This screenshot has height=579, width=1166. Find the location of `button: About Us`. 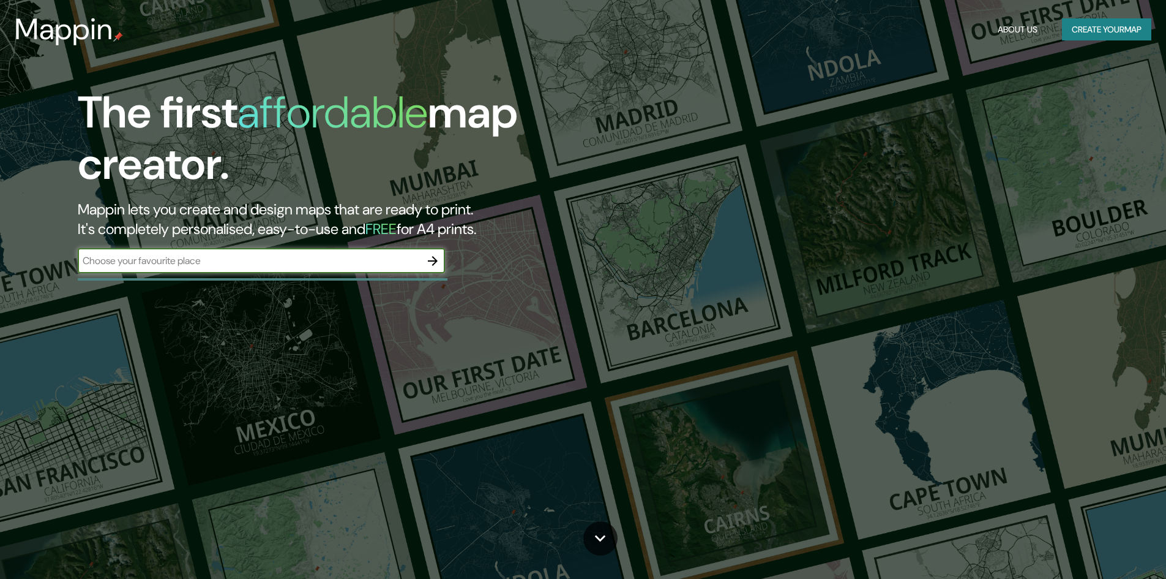

button: About Us is located at coordinates (1017, 29).